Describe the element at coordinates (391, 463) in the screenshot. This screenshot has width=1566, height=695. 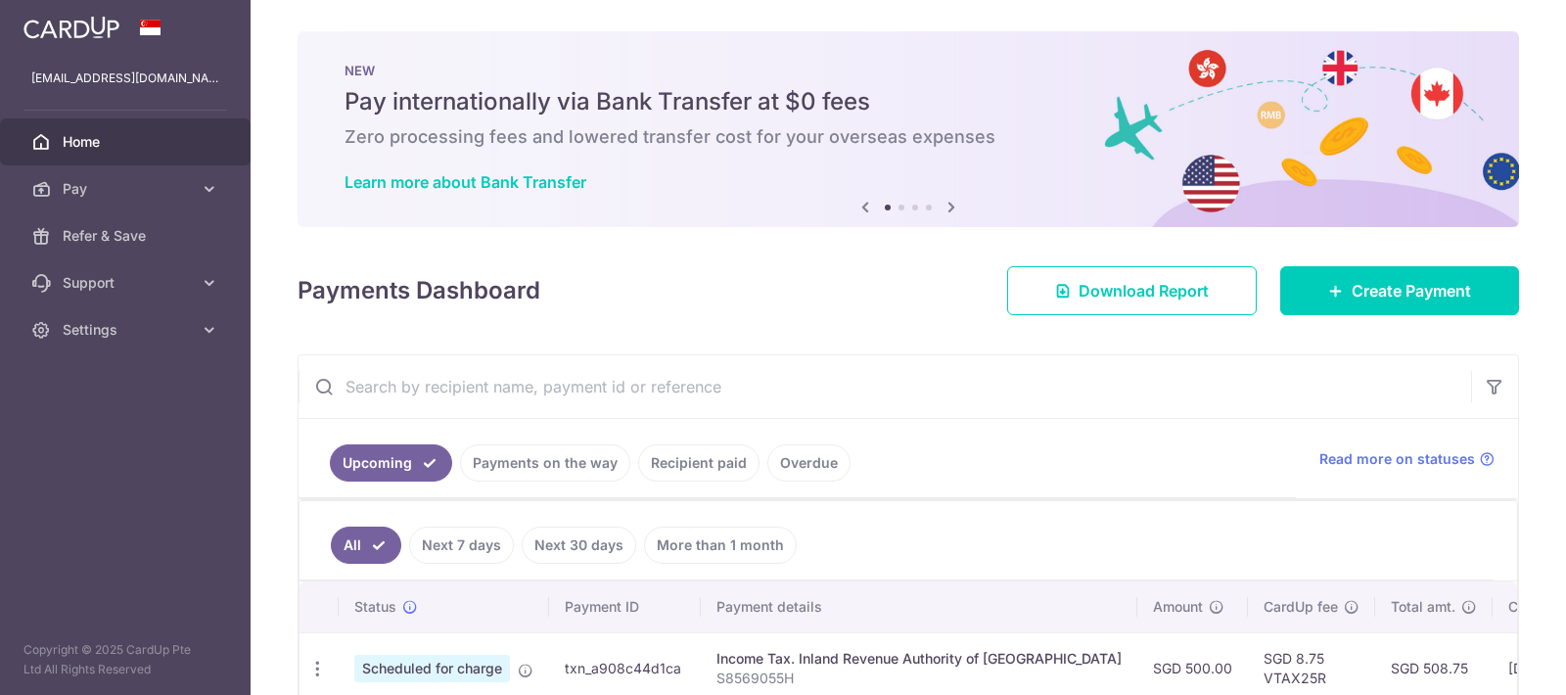
I see `a: Upcoming` at that location.